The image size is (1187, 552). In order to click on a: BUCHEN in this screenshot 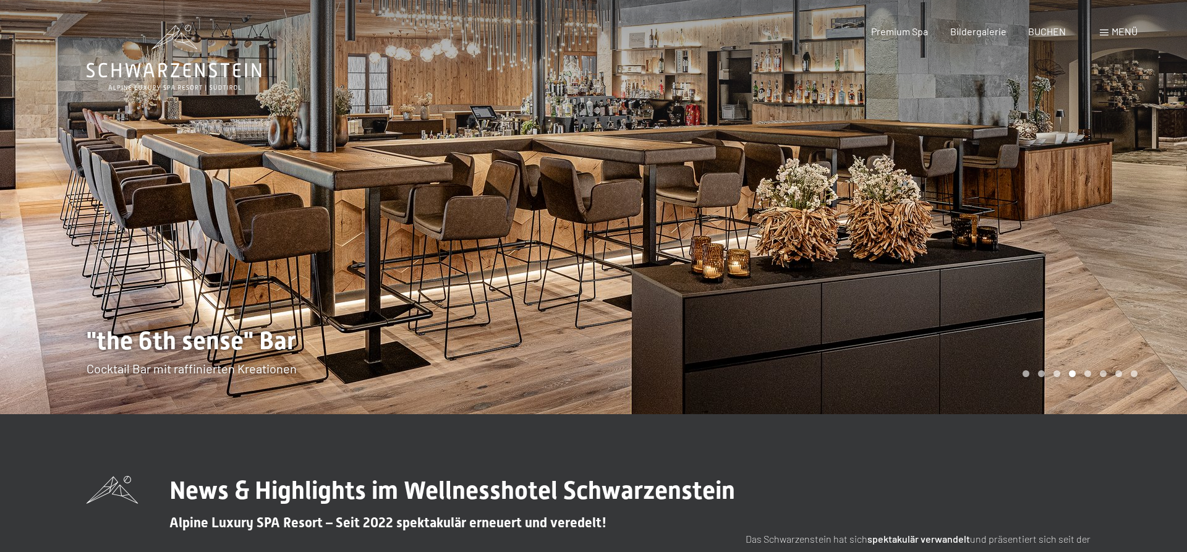, I will do `click(1047, 31)`.